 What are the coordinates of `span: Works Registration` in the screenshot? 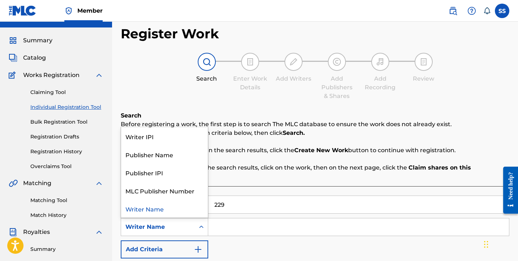 It's located at (51, 75).